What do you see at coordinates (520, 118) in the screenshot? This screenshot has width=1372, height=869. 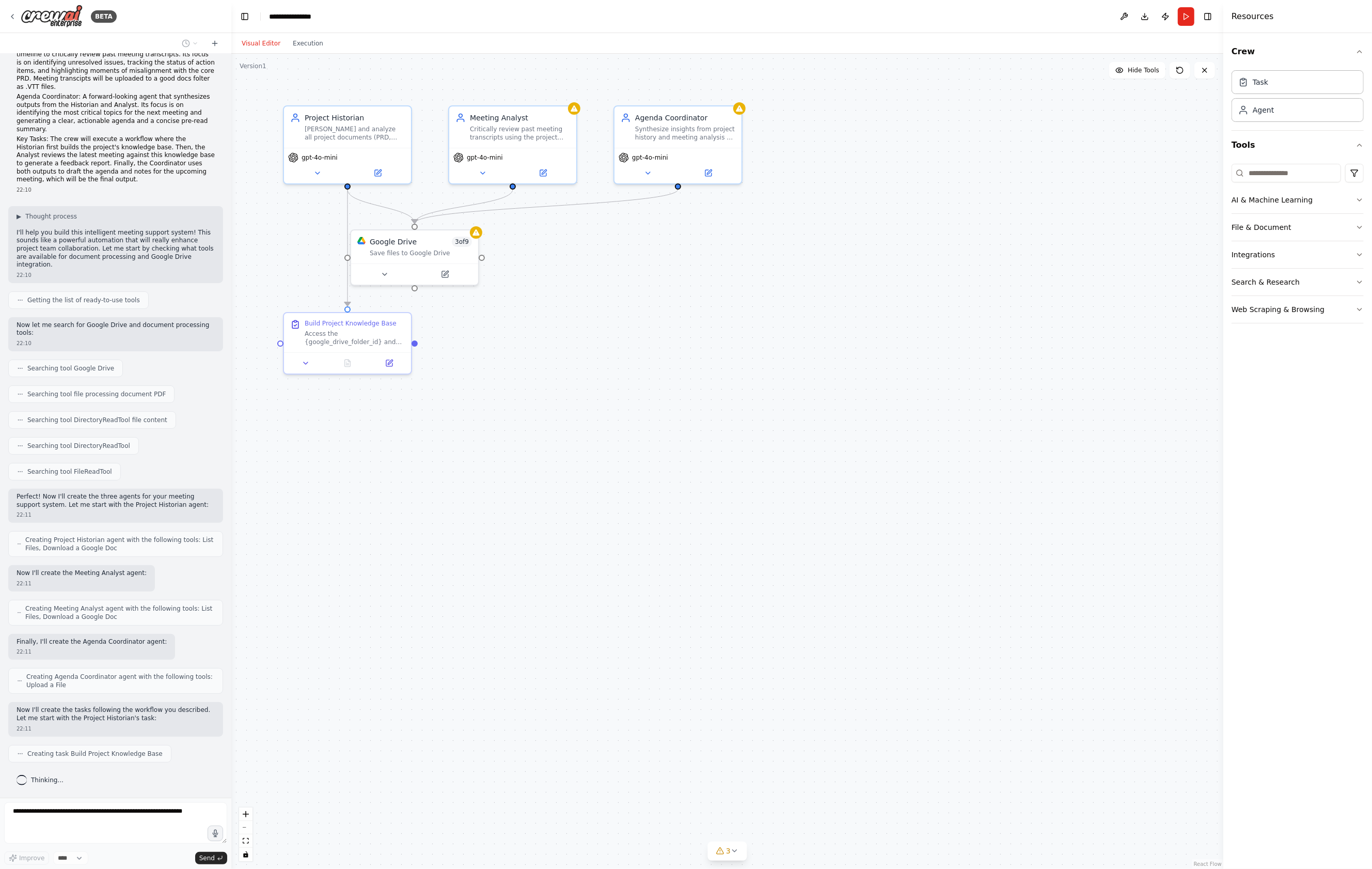 I see `div: Meeting Analyst` at bounding box center [520, 118].